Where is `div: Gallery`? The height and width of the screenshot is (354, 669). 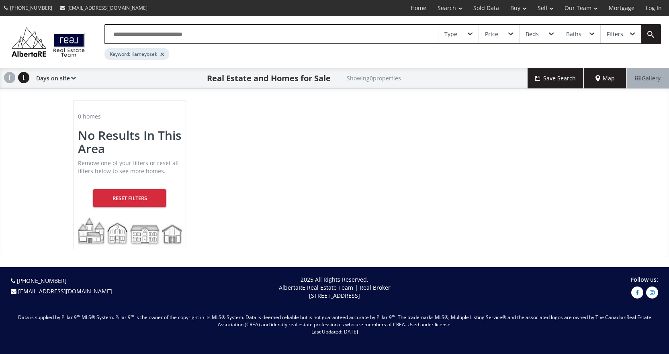 div: Gallery is located at coordinates (648, 78).